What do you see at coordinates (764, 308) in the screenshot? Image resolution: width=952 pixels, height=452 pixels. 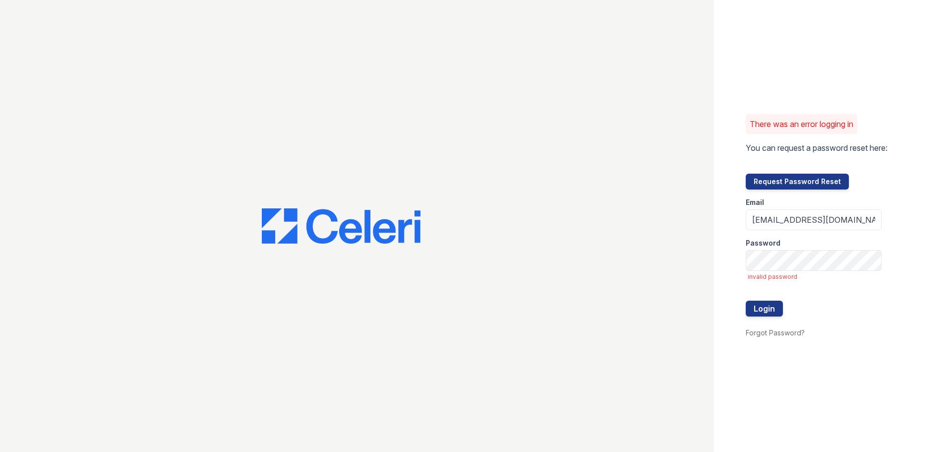 I see `button: Login` at bounding box center [764, 308].